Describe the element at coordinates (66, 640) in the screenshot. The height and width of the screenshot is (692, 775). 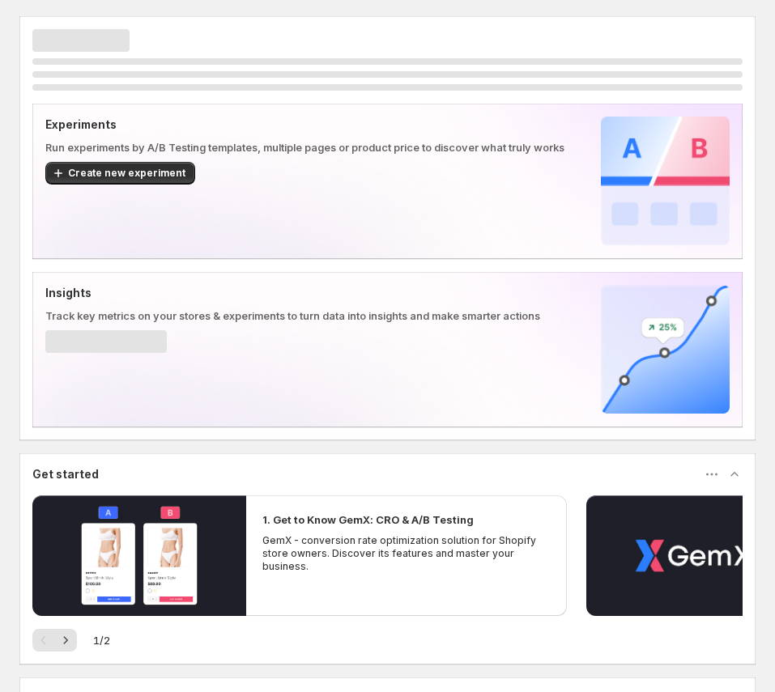
I see `button: Tiếp` at that location.